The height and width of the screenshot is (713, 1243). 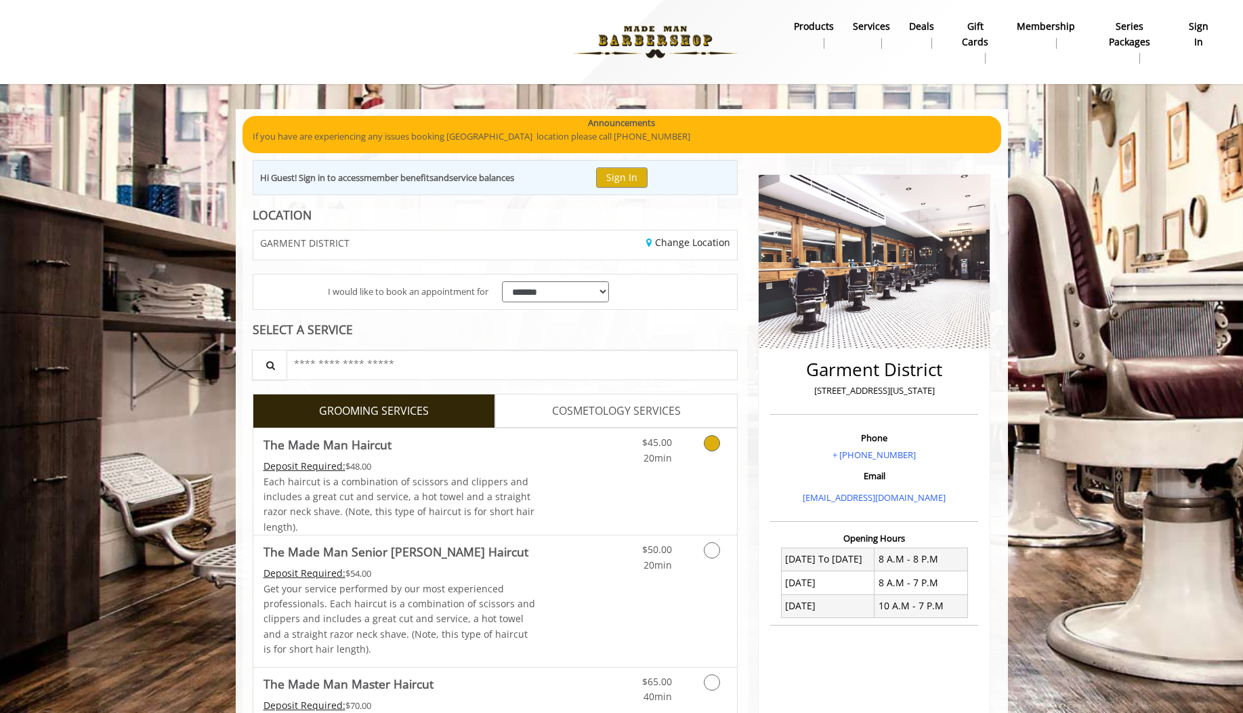 I want to click on a: MembershipMembership, so click(x=1046, y=35).